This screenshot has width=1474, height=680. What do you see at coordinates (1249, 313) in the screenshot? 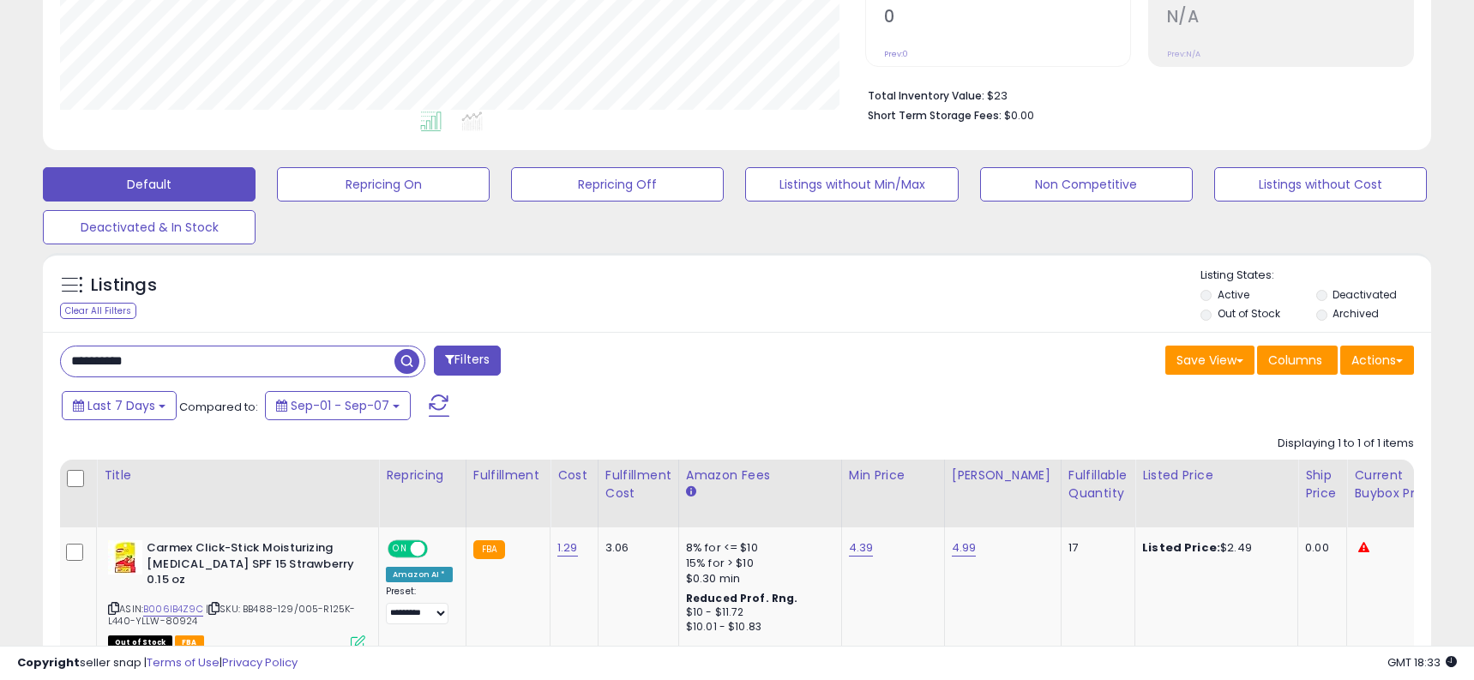
I see `label: Out of Stock` at bounding box center [1249, 313].